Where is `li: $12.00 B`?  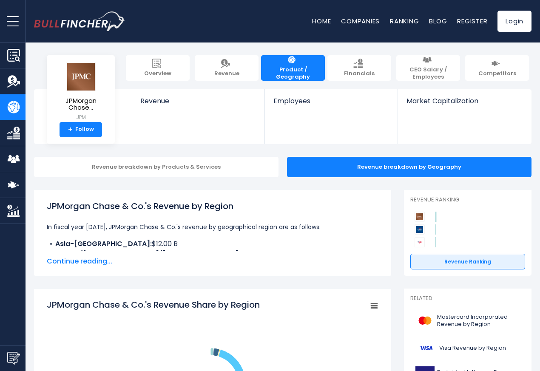 li: $12.00 B is located at coordinates (213, 244).